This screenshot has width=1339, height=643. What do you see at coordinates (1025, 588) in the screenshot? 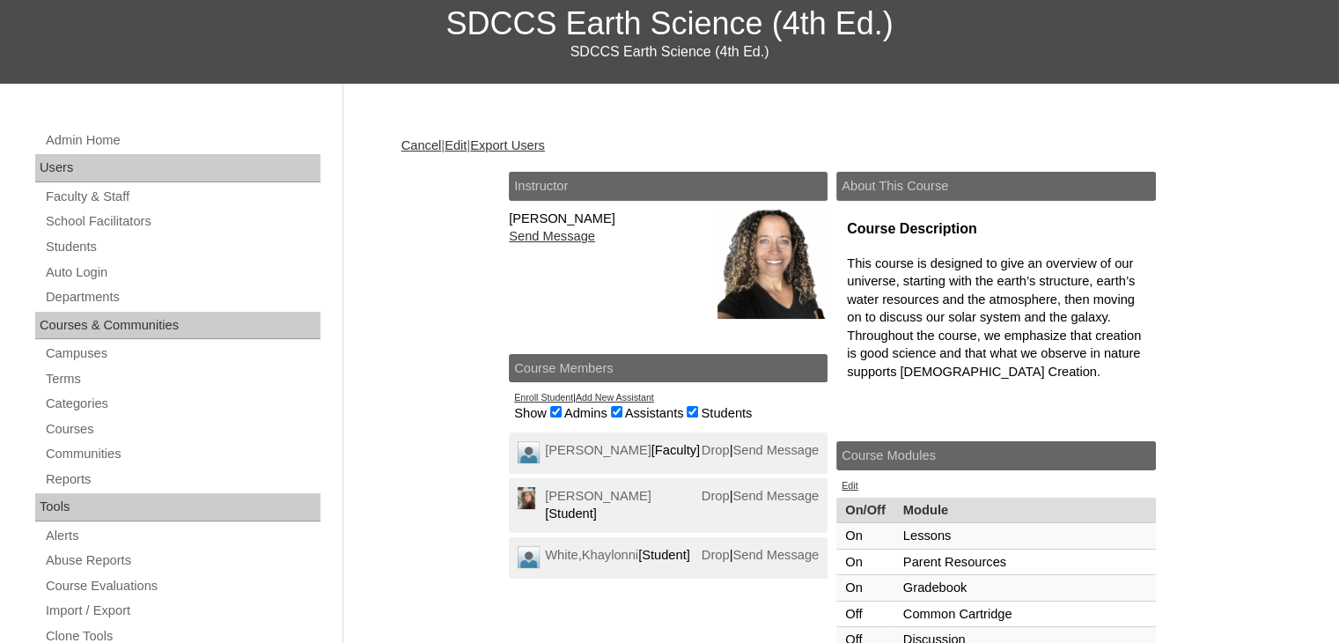
I see `td: Gradebook` at bounding box center [1025, 588].